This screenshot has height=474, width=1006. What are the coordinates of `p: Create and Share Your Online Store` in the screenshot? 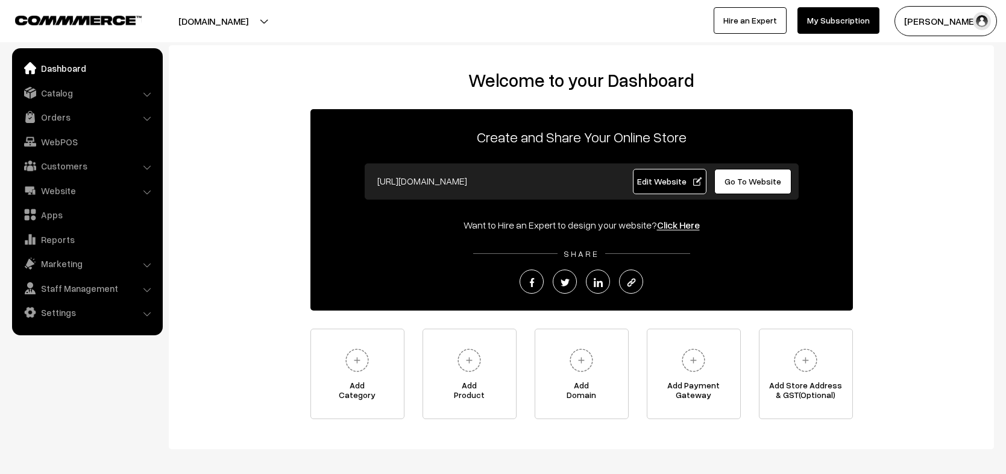 It's located at (581, 137).